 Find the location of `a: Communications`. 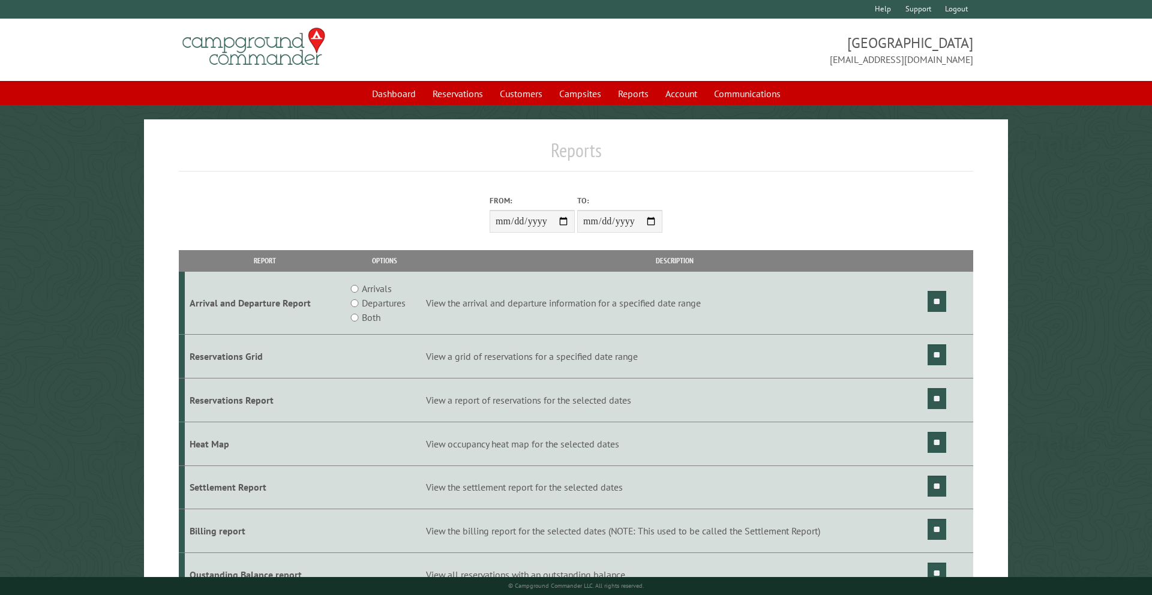

a: Communications is located at coordinates (747, 94).